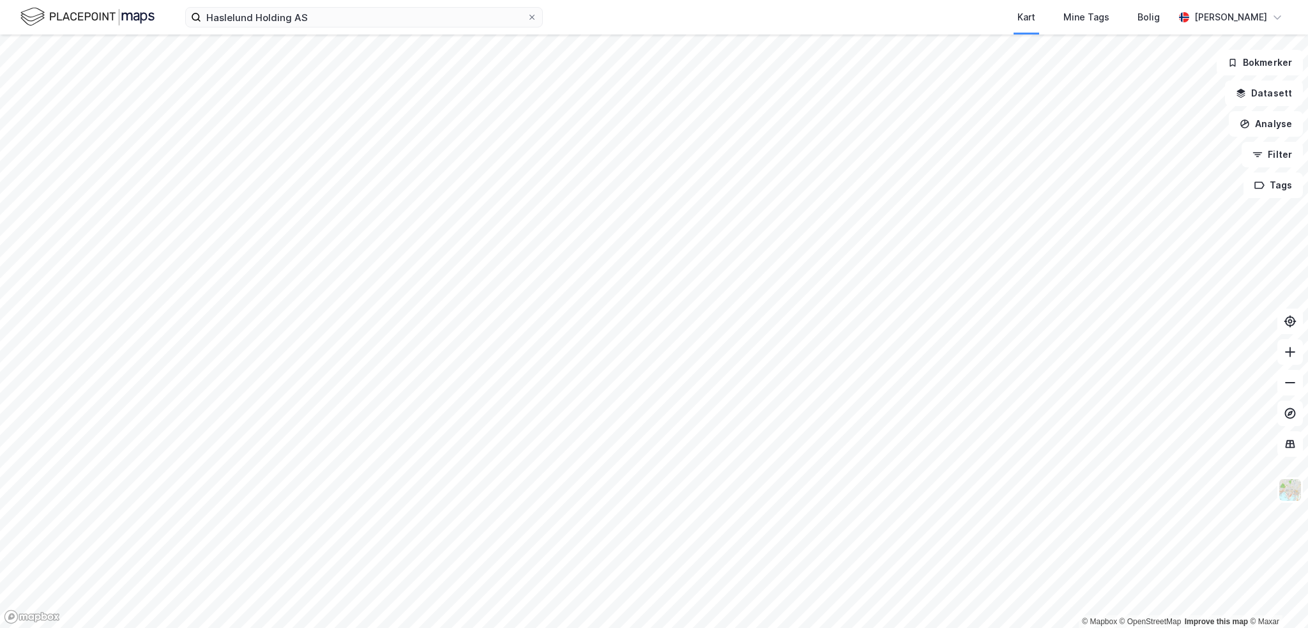  What do you see at coordinates (87, 17) in the screenshot?
I see `img: logo.f888ab2527a4732fd821a326f86c7f29.svg` at bounding box center [87, 17].